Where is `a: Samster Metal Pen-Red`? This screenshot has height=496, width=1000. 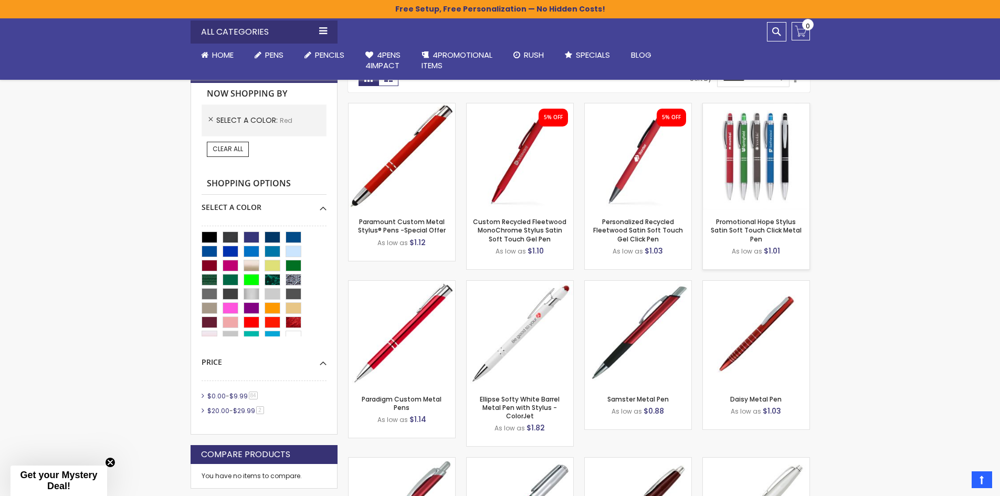 a: Samster Metal Pen-Red is located at coordinates (638, 285).